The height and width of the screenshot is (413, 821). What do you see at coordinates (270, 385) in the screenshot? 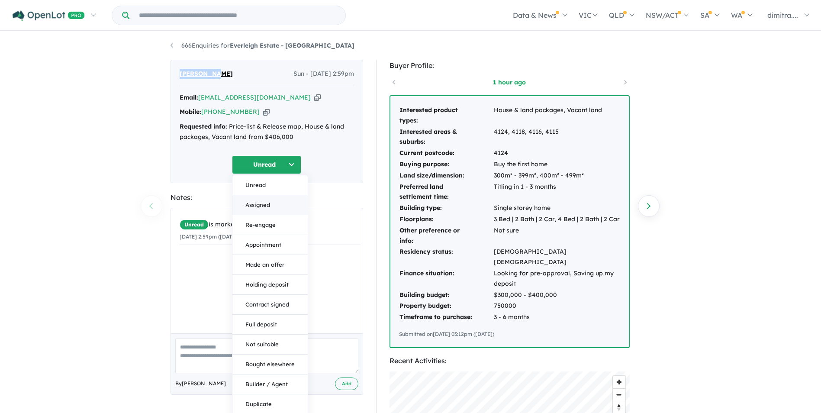
I see `button: Builder / Agent` at bounding box center [270, 385].